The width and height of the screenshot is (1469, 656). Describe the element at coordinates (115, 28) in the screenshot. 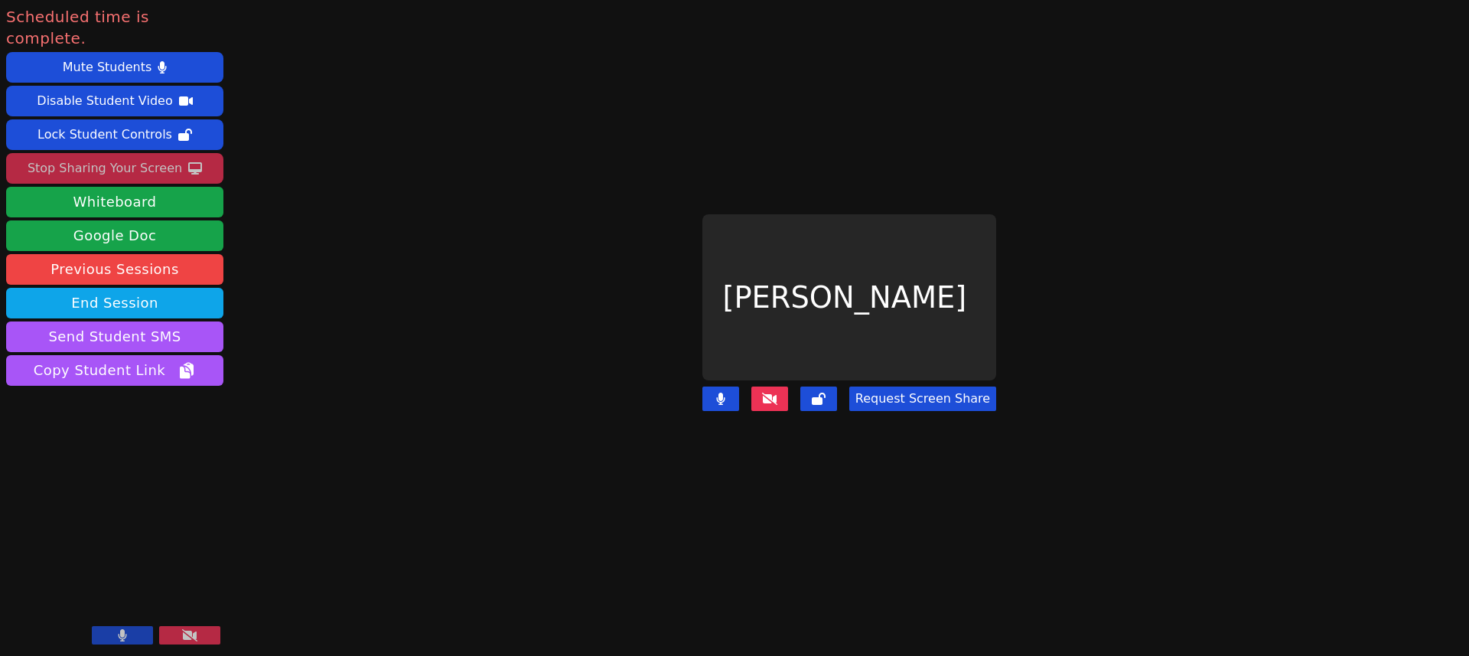

I see `span: Scheduled time is complete.` at that location.